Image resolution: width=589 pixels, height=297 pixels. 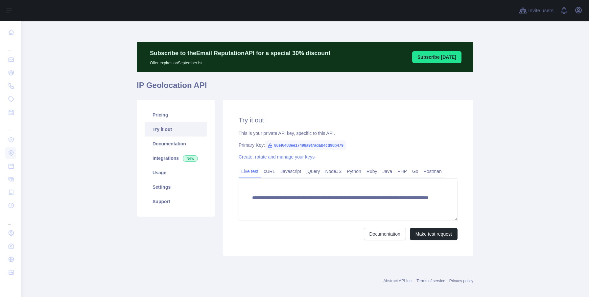 What do you see at coordinates (398, 281) in the screenshot?
I see `a: Abstract API Inc.` at bounding box center [398, 281].